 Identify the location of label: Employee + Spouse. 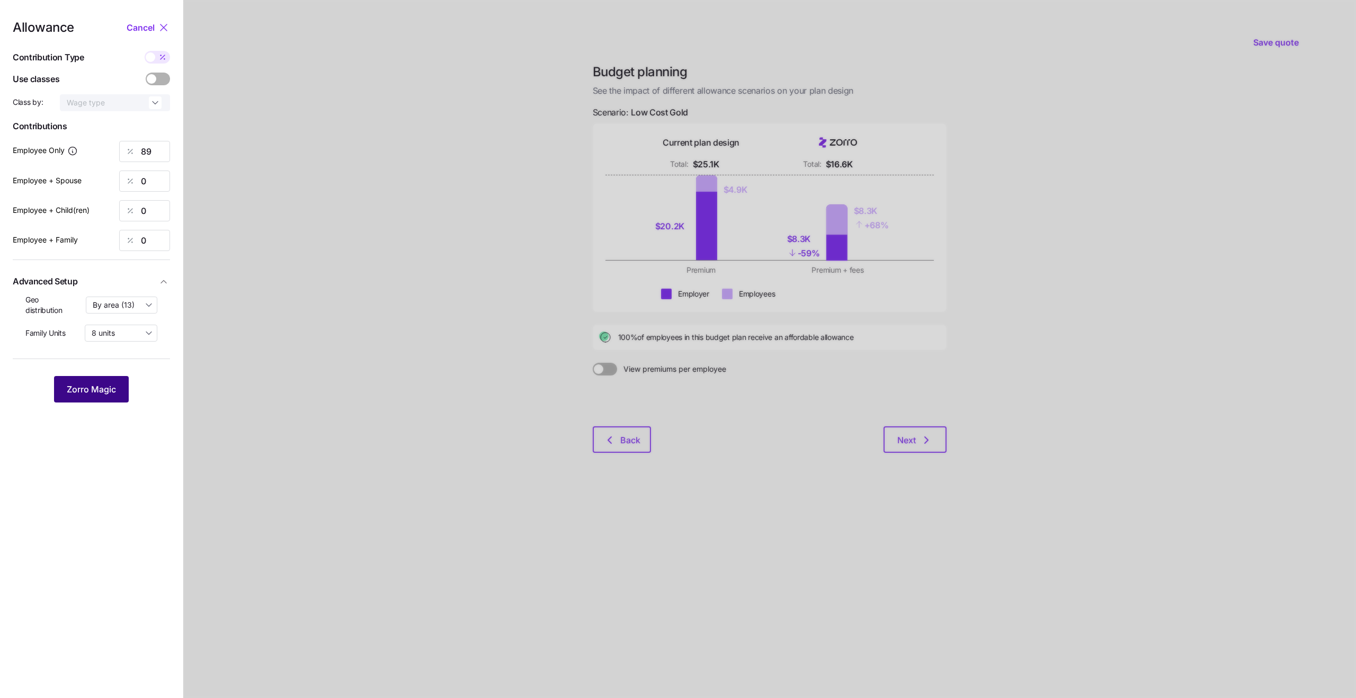
(47, 181).